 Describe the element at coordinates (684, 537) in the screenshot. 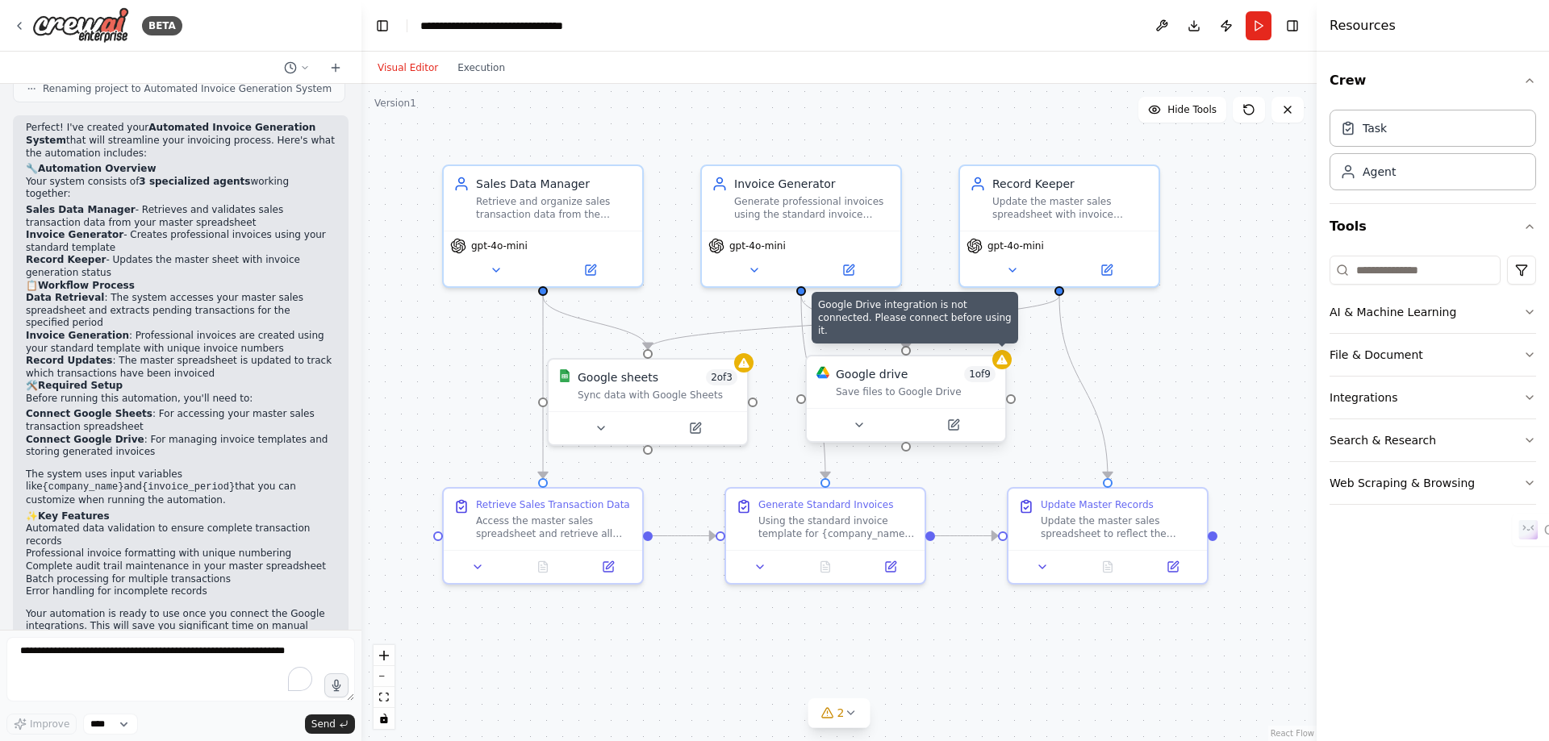

I see `g: Edge from 1252b8e7-dfc5-43ef-bd1c-24748e6652ce to a455f245-5e9f-4ef3-a6e6-5b911f7662cc` at that location.